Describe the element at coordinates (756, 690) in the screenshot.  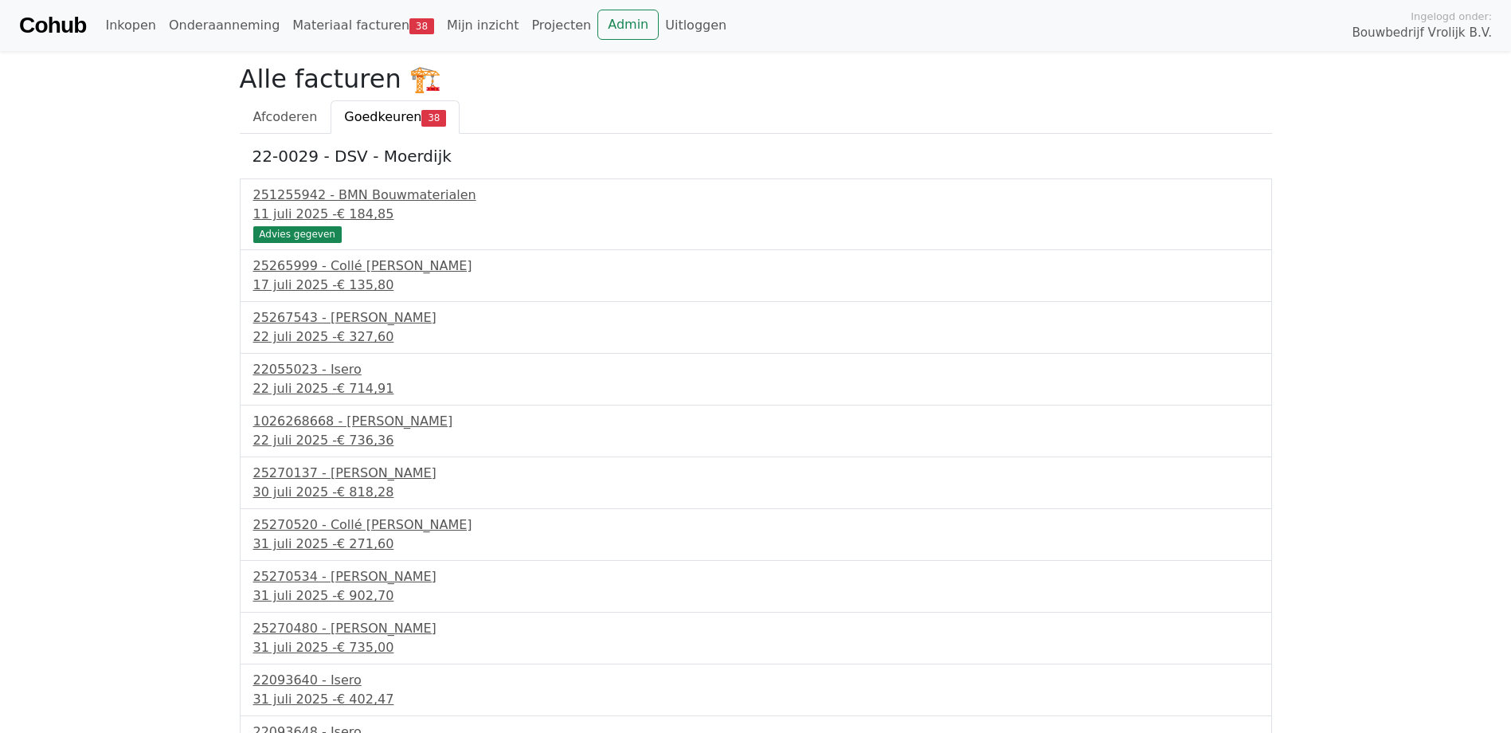
I see `a: 22093640 - Isero31 juli 2025 -€ 402,47` at that location.